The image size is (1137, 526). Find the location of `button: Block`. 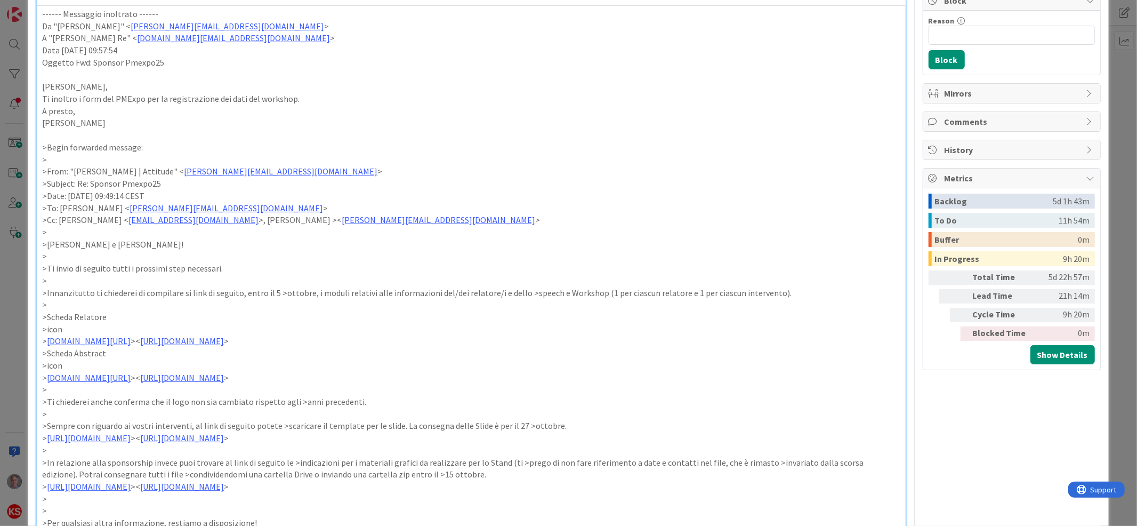

button: Block is located at coordinates (947, 60).